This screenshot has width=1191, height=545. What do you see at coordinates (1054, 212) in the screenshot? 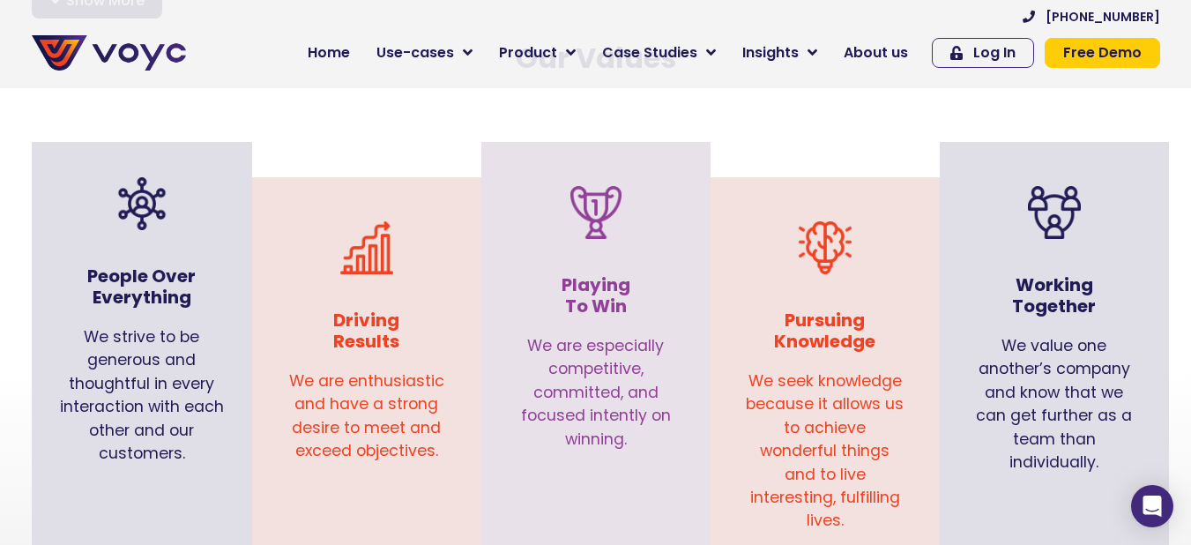
I see `img: teamwork` at bounding box center [1054, 212].